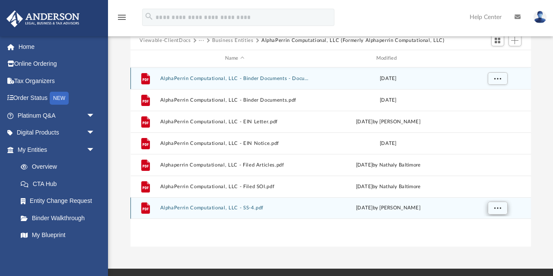 This screenshot has width=553, height=276. Describe the element at coordinates (149, 16) in the screenshot. I see `i: search` at that location.